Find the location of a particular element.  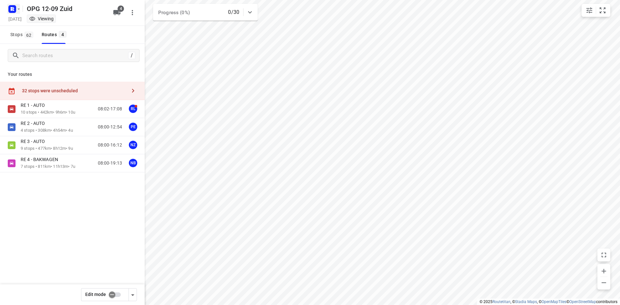

div: Progress (0%)0/30 is located at coordinates (205, 12).